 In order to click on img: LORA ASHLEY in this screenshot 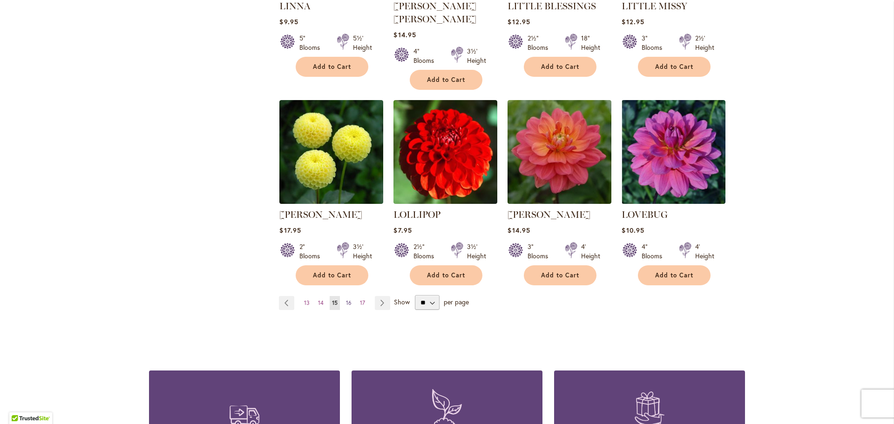, I will do `click(559, 152)`.